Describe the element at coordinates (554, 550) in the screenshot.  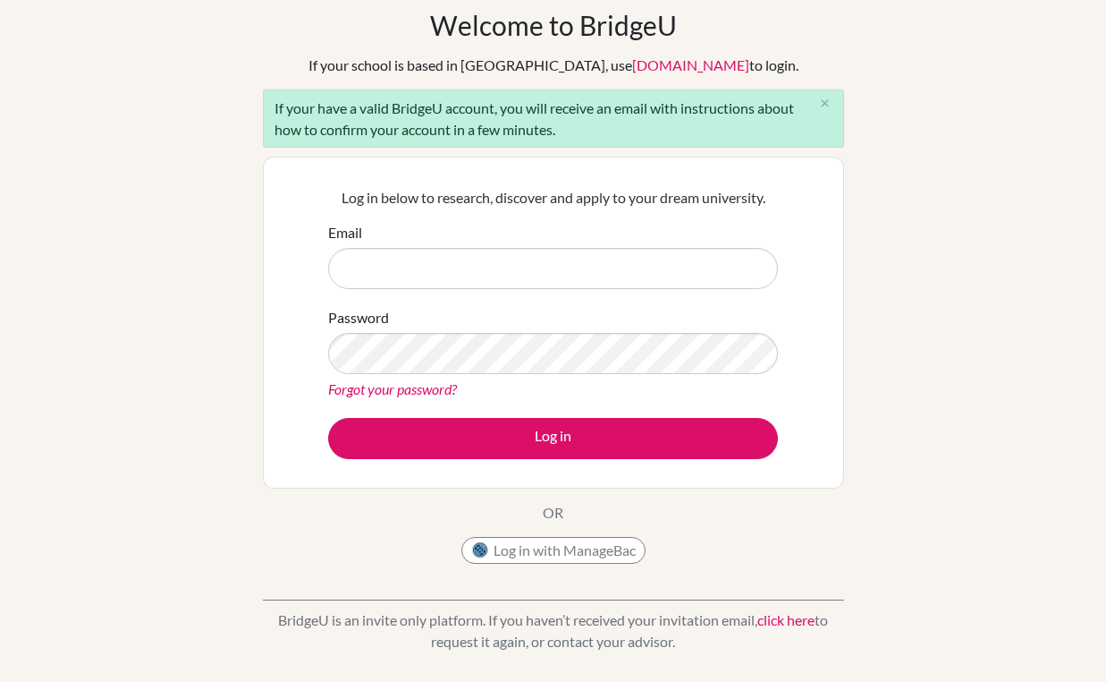
I see `button: Log in with ManageBac` at that location.